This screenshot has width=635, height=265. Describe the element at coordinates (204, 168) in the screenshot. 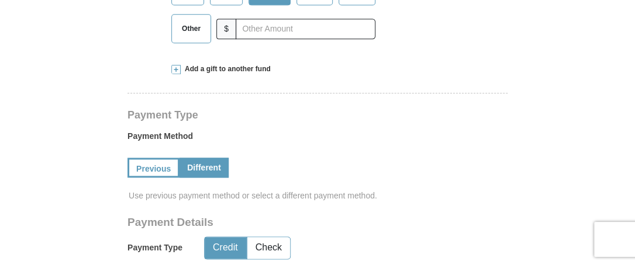

I see `a: Different` at that location.